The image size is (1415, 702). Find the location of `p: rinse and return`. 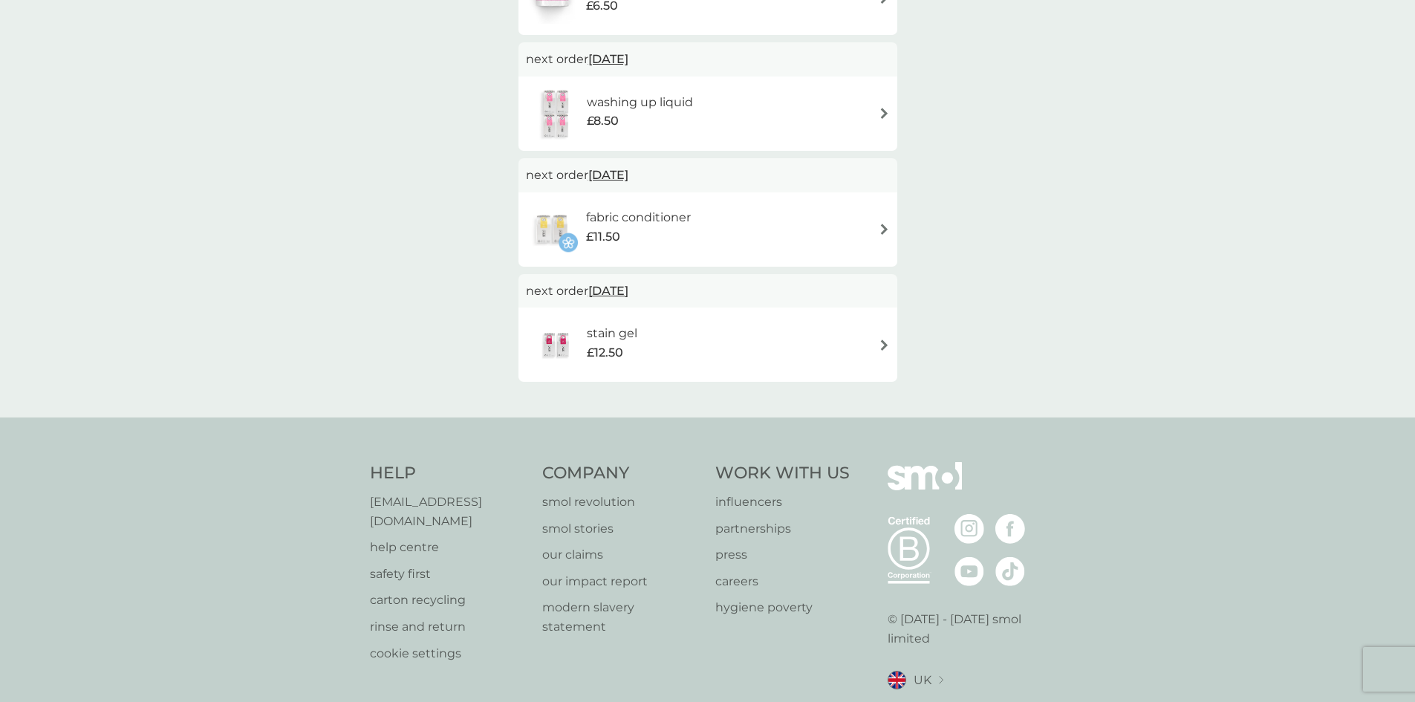

p: rinse and return is located at coordinates (449, 627).